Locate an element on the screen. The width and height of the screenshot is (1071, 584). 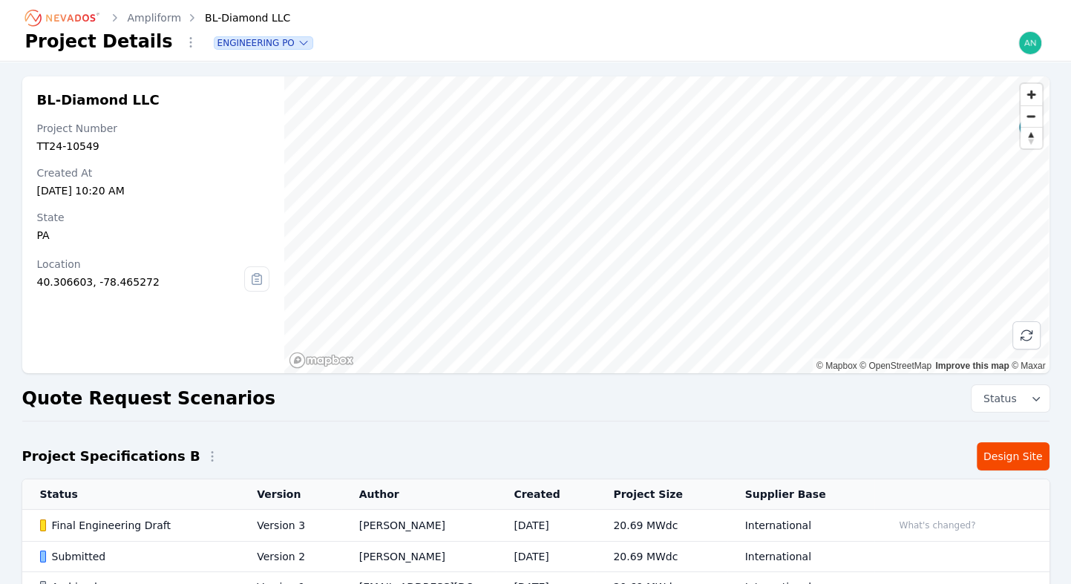
a: Mapbox is located at coordinates (836, 366).